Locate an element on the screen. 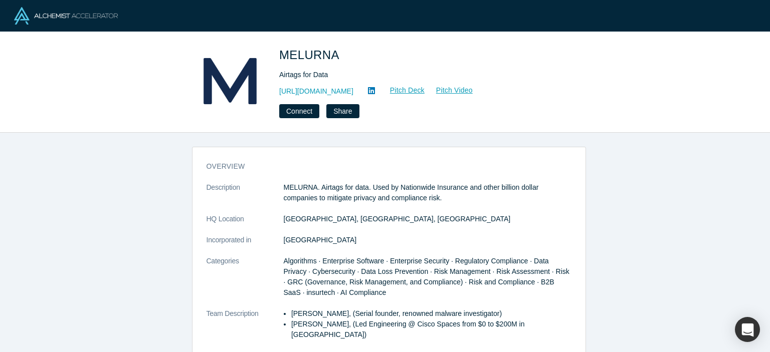 The image size is (770, 352). img: MELURNA's Logo is located at coordinates (230, 81).